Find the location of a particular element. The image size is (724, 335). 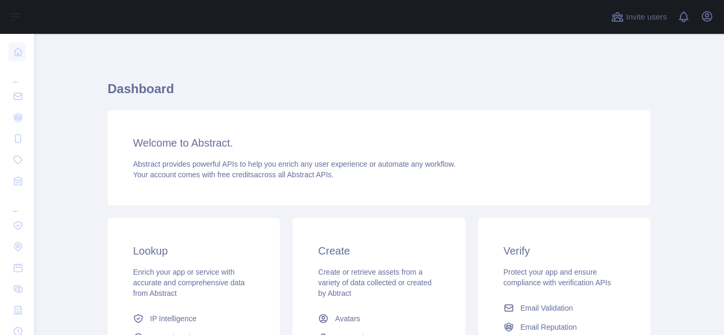

span: Invite users is located at coordinates (646, 17).